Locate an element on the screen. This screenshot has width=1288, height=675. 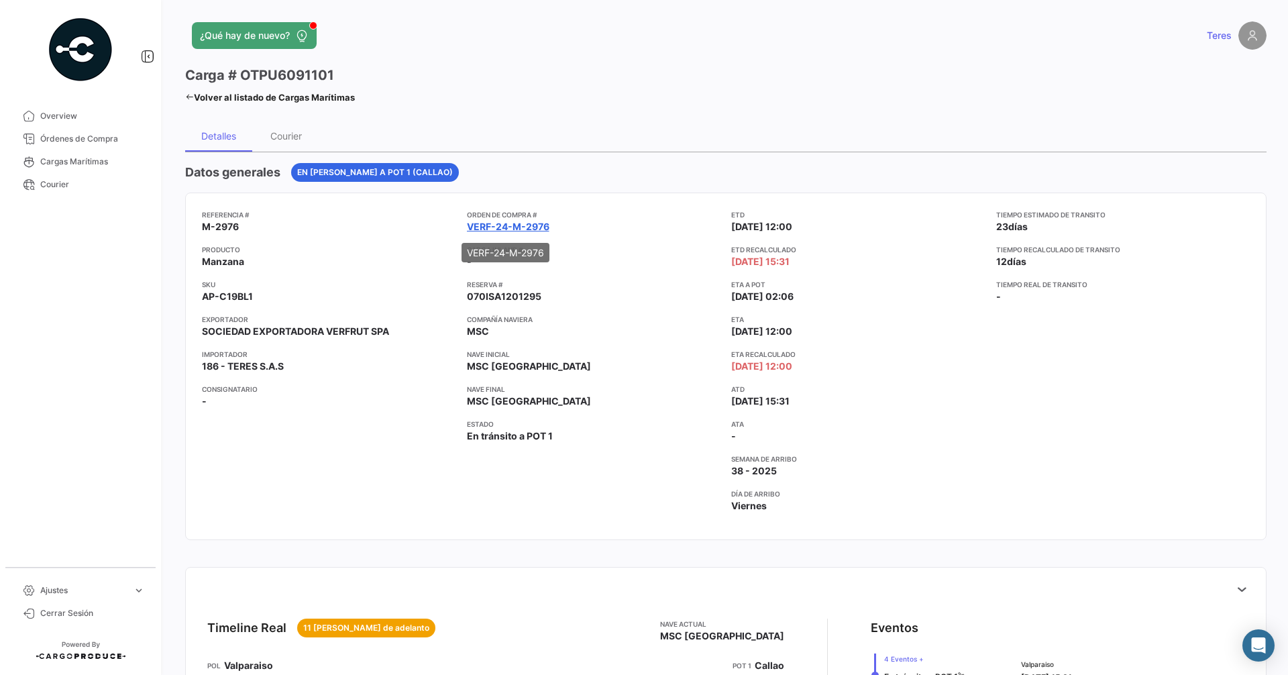
app-card-info-title: Nave final is located at coordinates (594, 389).